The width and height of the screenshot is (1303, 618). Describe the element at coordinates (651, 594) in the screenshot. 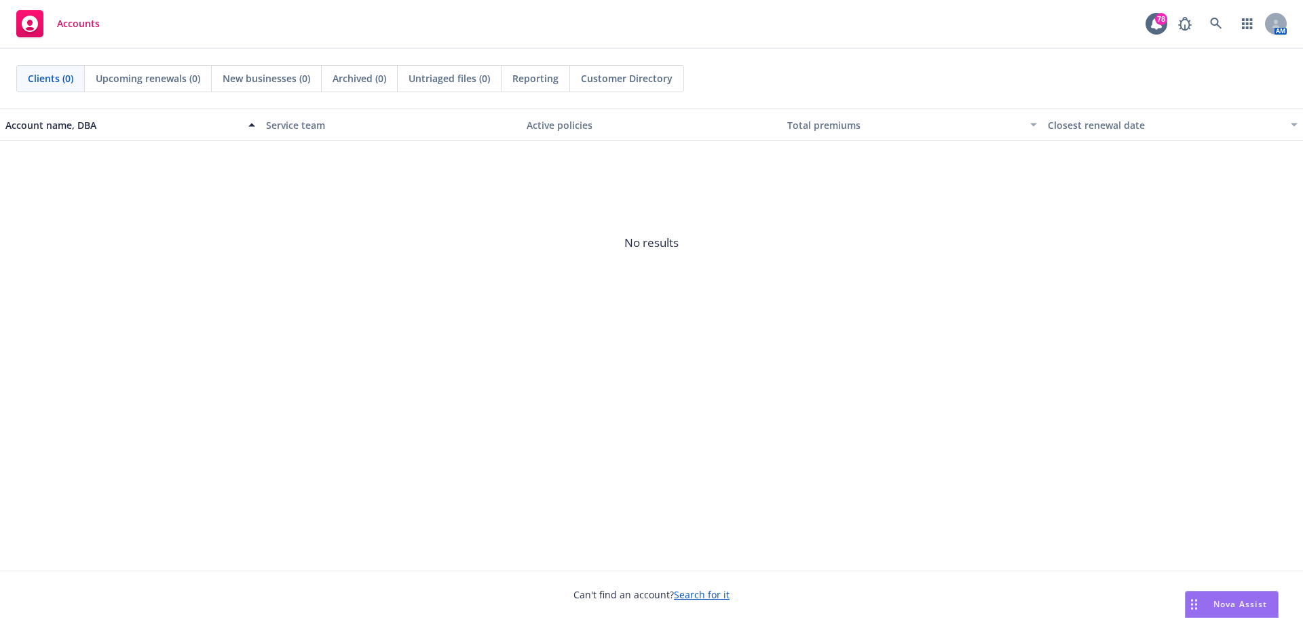

I see `span: Can't find an account?` at that location.